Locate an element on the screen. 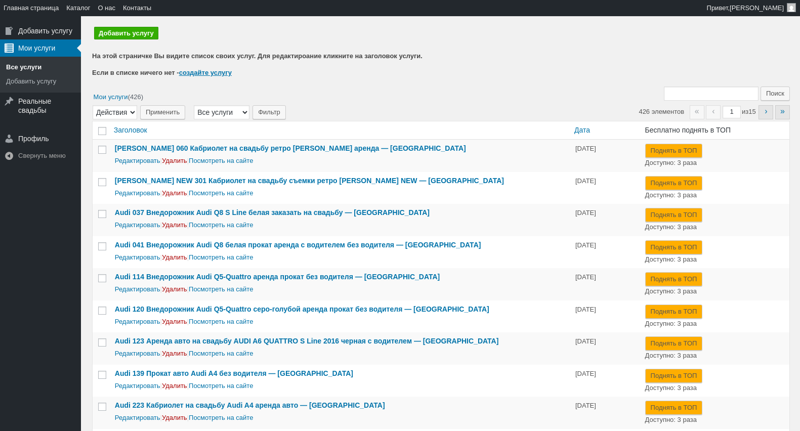  span: Дата is located at coordinates (582, 131).